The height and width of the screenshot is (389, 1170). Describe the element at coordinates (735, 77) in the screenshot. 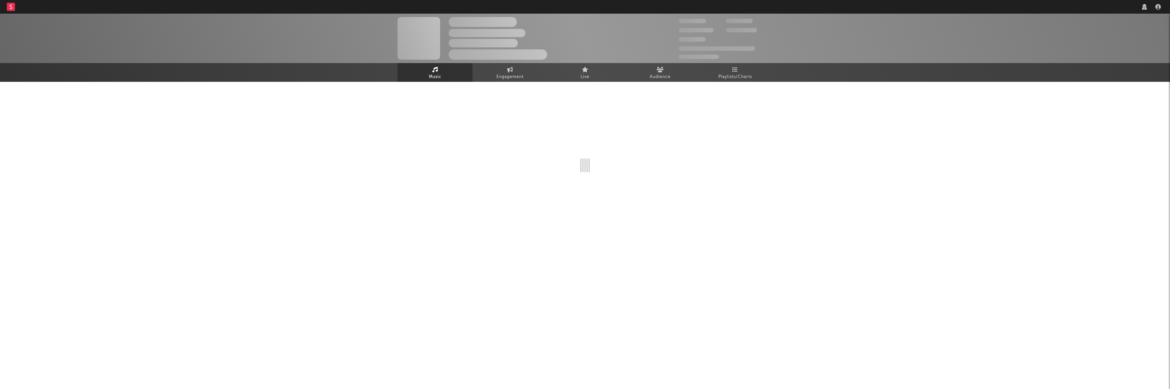

I see `span: Playlists/Charts` at that location.